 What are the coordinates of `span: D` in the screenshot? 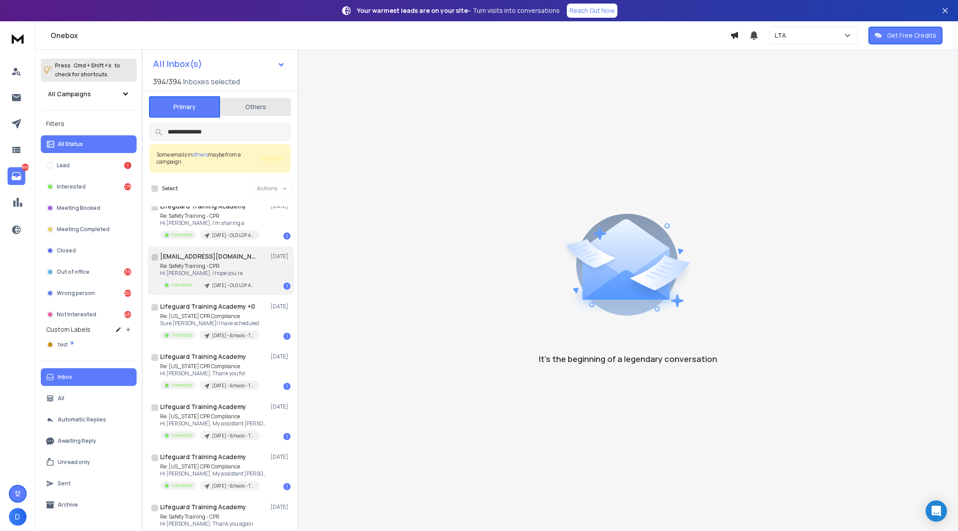 It's located at (18, 517).